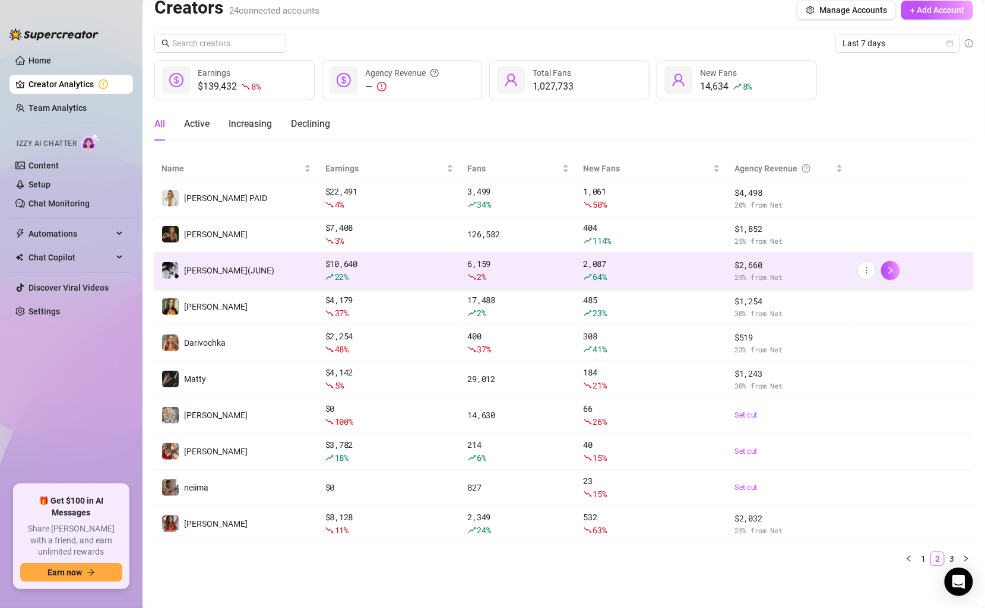 Image resolution: width=985 pixels, height=608 pixels. What do you see at coordinates (788, 452) in the screenshot?
I see `a: Set cut` at bounding box center [788, 452].